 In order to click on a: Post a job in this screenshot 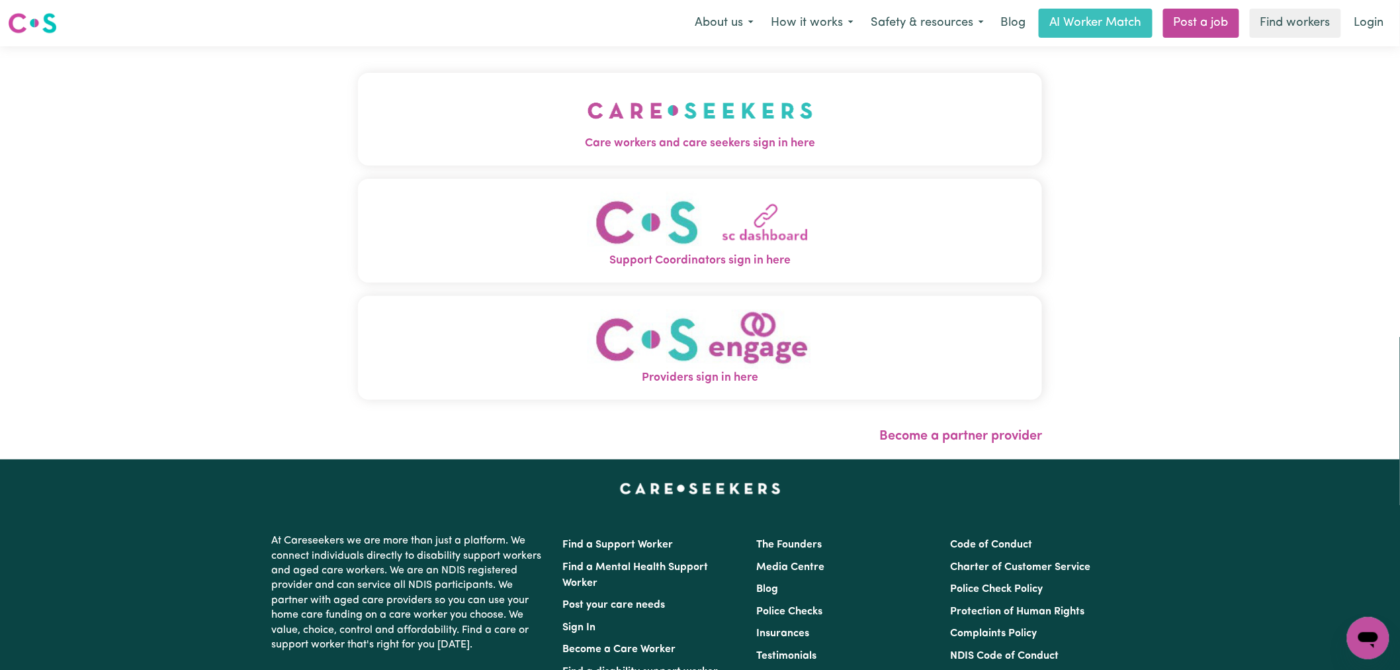, I will do `click(1201, 23)`.